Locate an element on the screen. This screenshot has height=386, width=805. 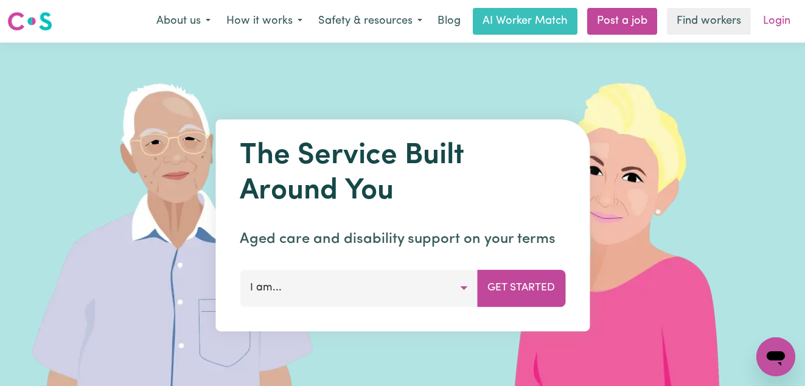
button: Get Started is located at coordinates (521, 288).